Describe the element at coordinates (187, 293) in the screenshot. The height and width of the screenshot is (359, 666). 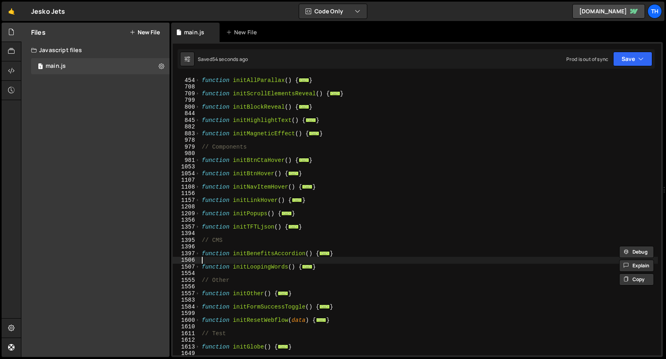
I see `div: 1557` at that location.